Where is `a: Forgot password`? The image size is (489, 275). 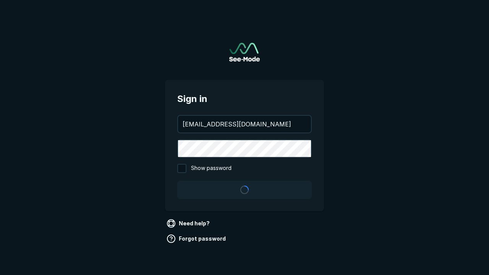 a: Forgot password is located at coordinates (197, 239).